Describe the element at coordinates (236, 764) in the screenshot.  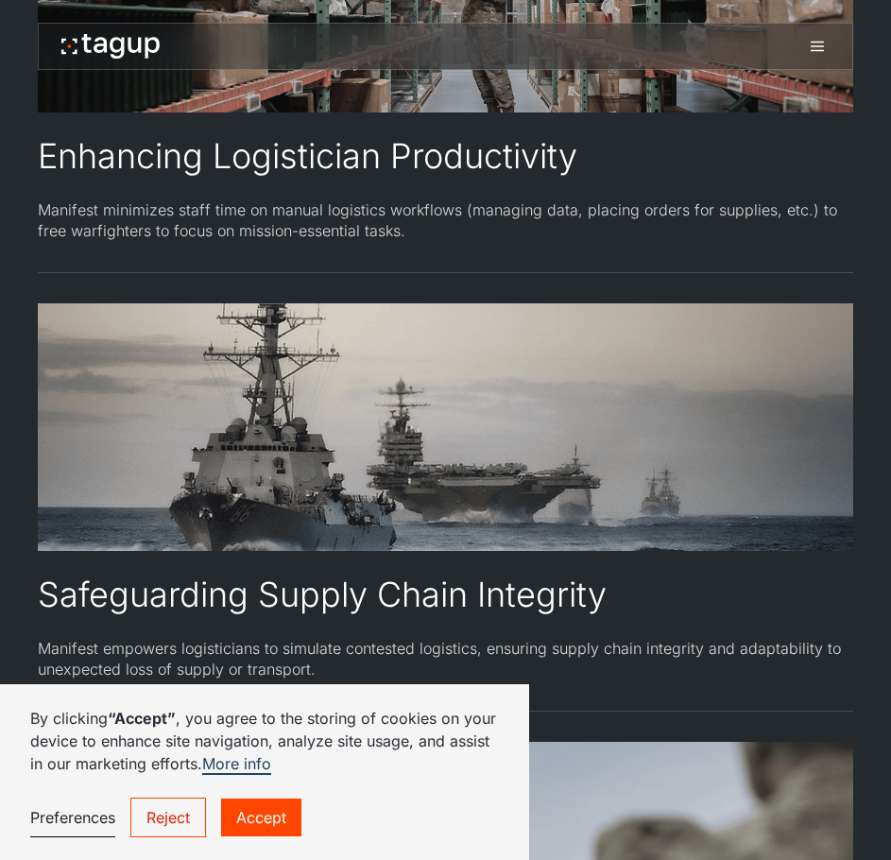
I see `a: More info` at that location.